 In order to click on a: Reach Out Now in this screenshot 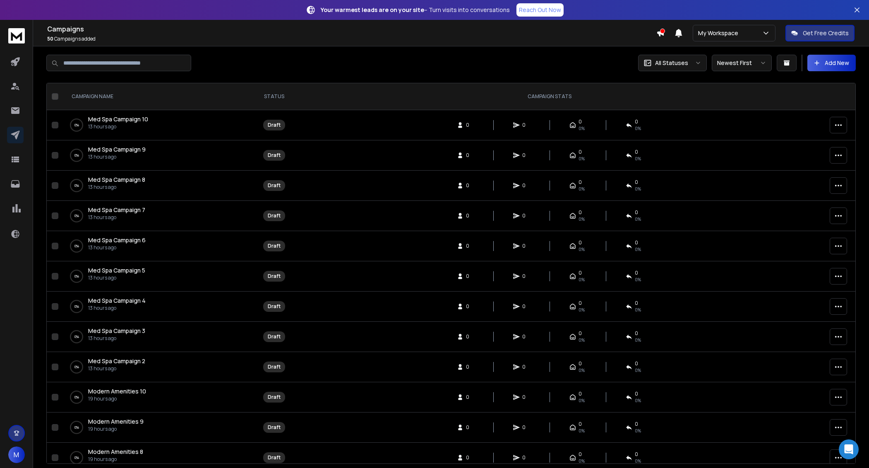, I will do `click(540, 10)`.